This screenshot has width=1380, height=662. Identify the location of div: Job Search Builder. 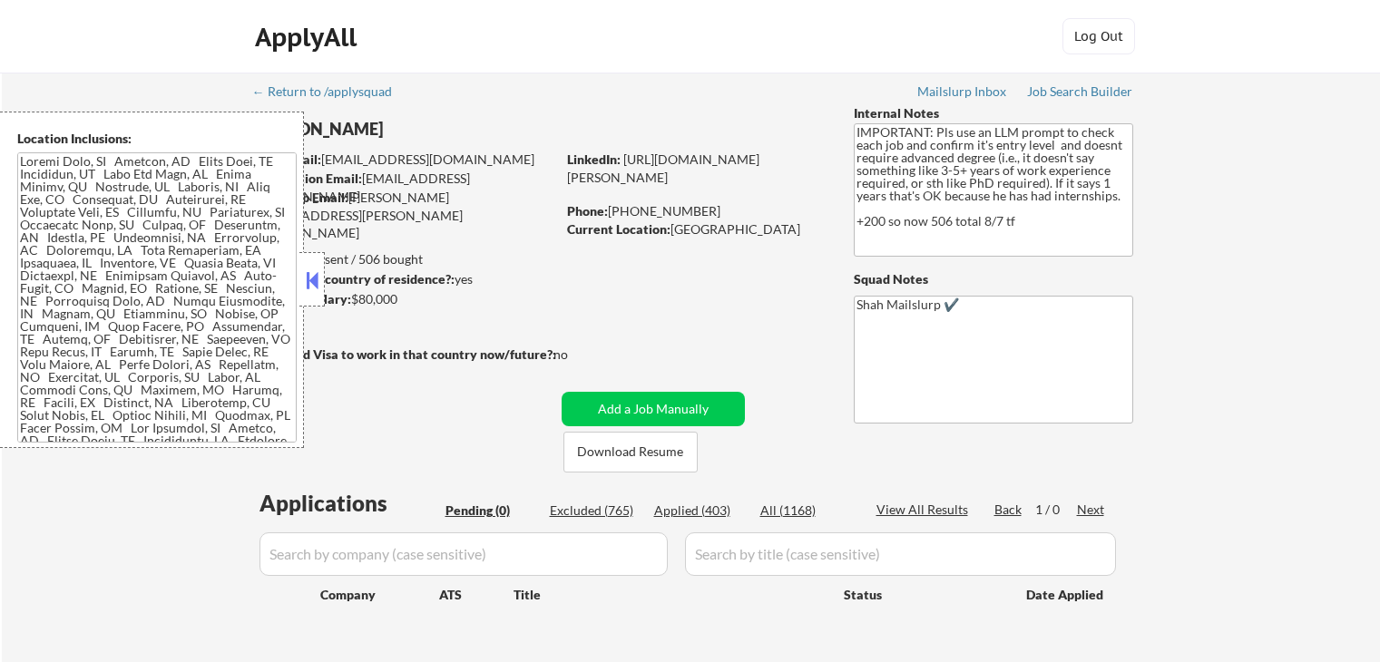
(1080, 92).